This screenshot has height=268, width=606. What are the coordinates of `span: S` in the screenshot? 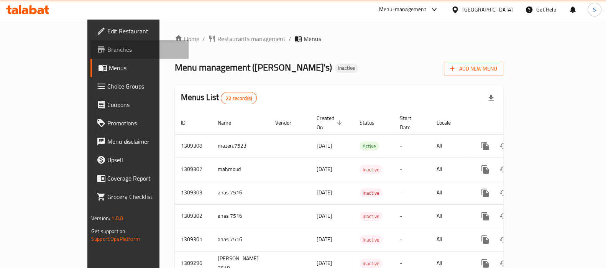 It's located at (595, 10).